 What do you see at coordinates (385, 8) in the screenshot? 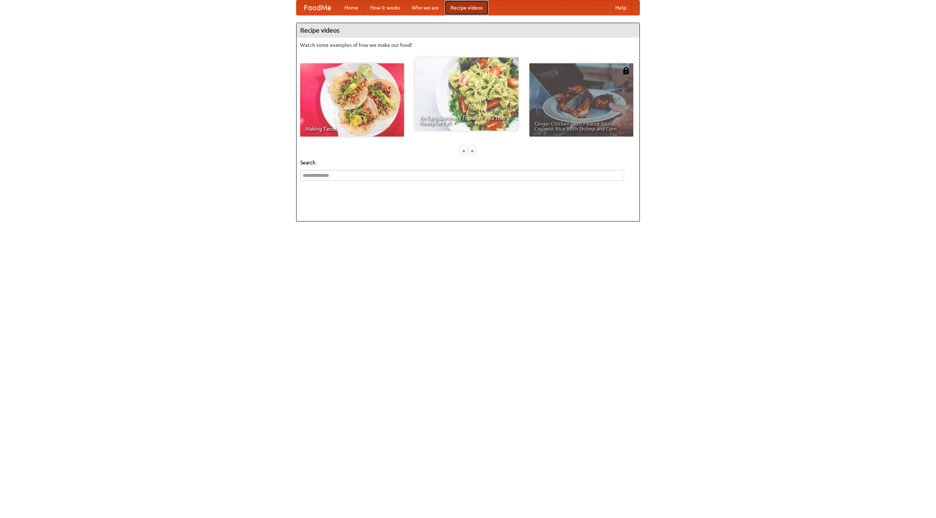
I see `a: How it works` at bounding box center [385, 8].